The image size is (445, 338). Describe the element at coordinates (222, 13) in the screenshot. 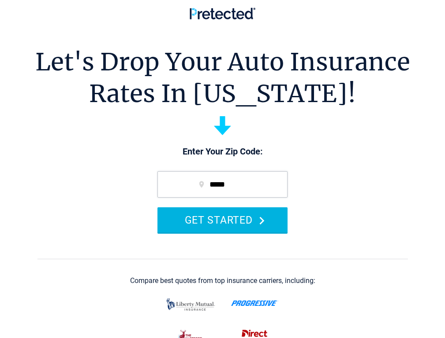

I see `img: Pretected Logo` at that location.